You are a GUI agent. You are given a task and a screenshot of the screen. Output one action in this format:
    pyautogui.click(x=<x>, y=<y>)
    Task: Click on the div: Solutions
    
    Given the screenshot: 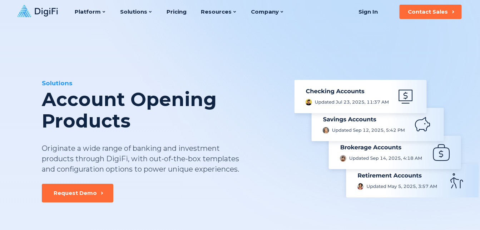 What is the action you would take?
    pyautogui.click(x=162, y=83)
    